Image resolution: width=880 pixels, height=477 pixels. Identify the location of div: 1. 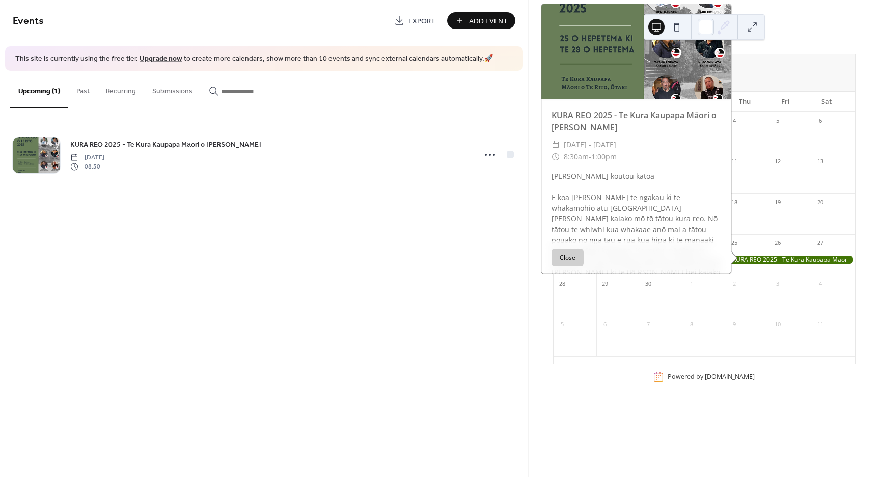
(691, 284).